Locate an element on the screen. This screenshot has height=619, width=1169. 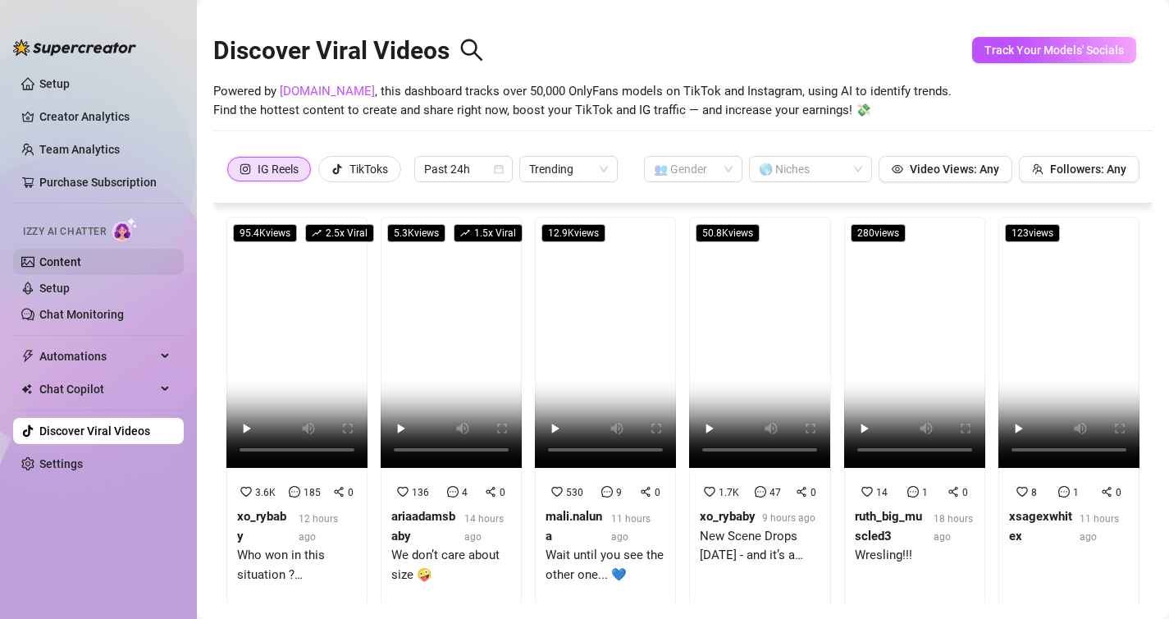
span: 50.8K views is located at coordinates (728, 233).